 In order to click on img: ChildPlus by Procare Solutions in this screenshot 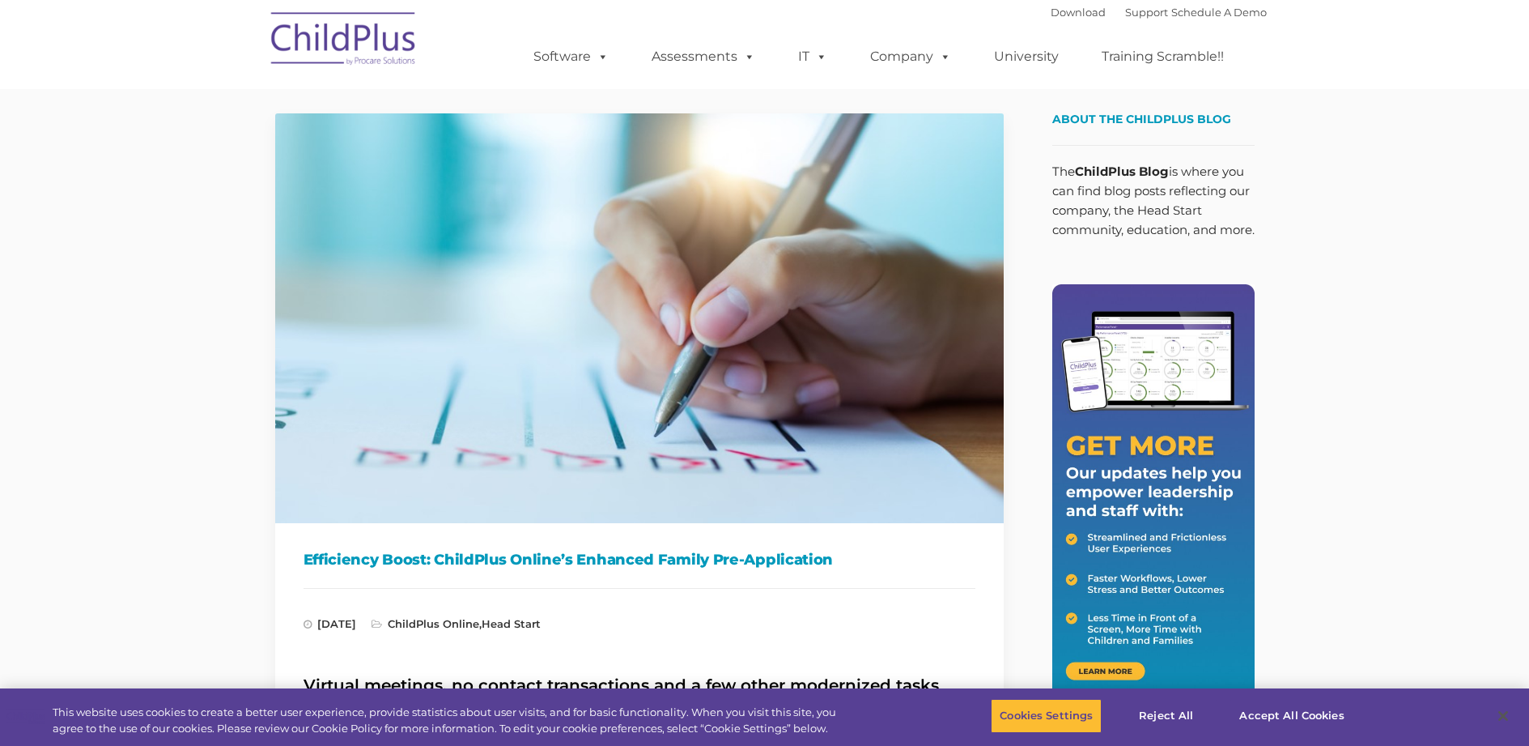, I will do `click(344, 41)`.